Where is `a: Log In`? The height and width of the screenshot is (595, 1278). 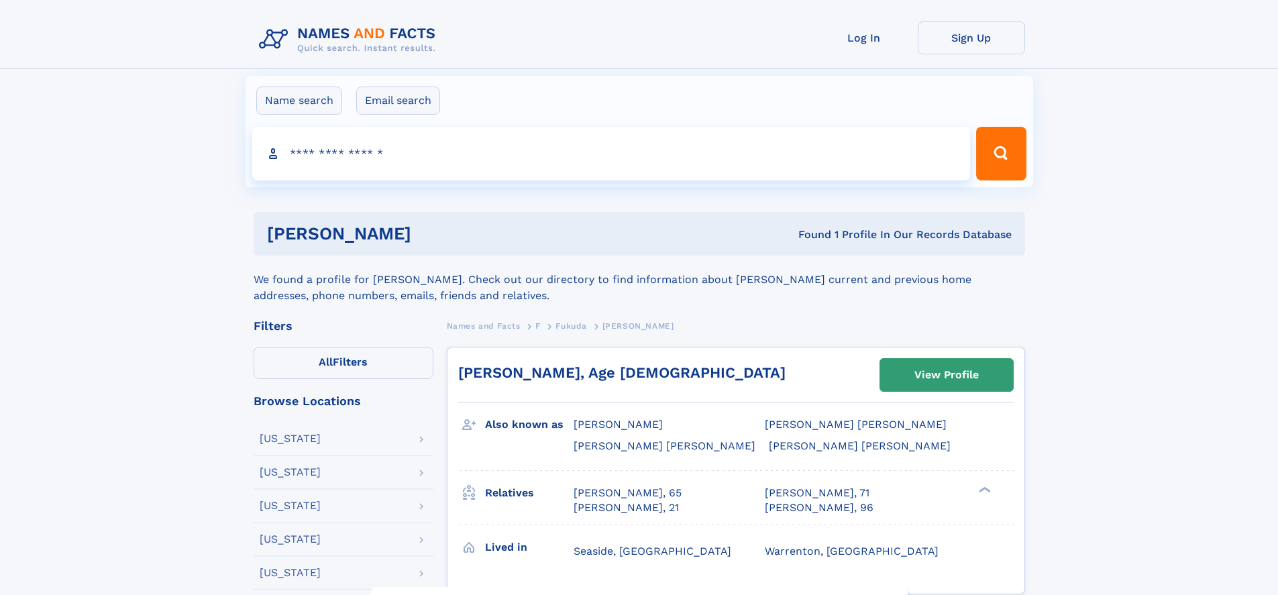
a: Log In is located at coordinates (864, 38).